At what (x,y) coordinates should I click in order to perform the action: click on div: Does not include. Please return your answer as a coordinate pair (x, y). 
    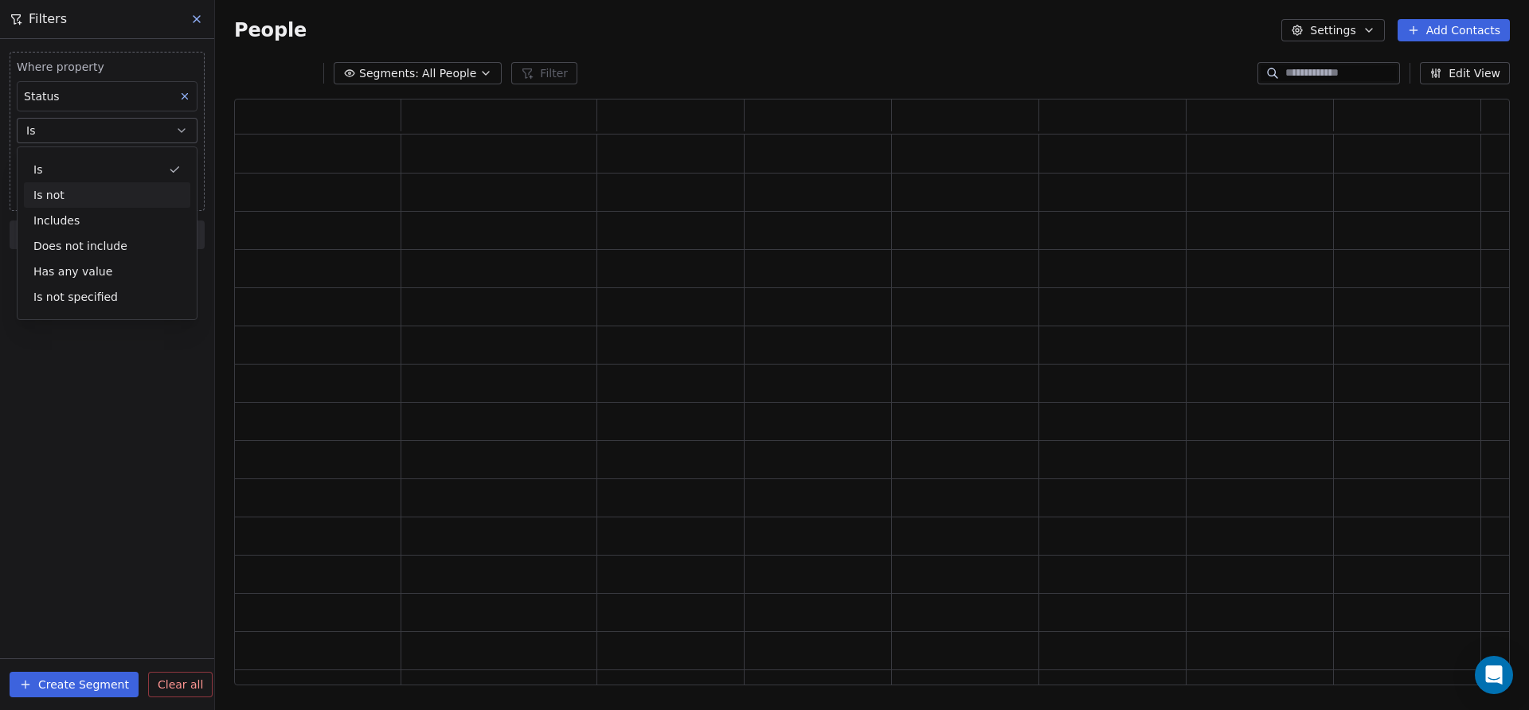
    Looking at the image, I should click on (107, 246).